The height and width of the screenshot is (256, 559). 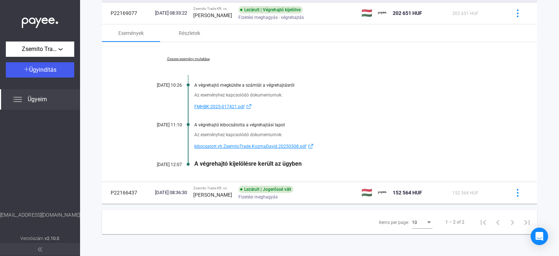 What do you see at coordinates (27, 69) in the screenshot?
I see `img: plus-white.svg` at bounding box center [27, 69].